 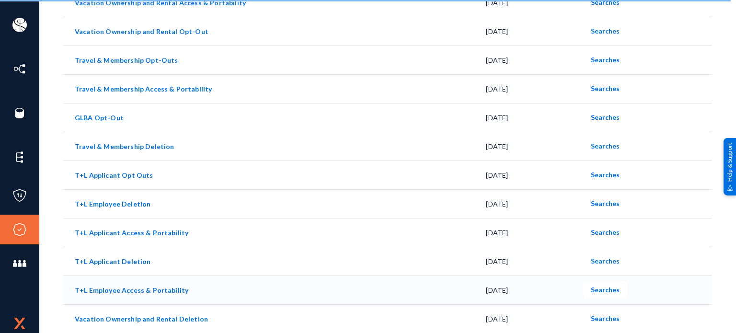 I want to click on img: icon-inventory.svg, so click(x=20, y=69).